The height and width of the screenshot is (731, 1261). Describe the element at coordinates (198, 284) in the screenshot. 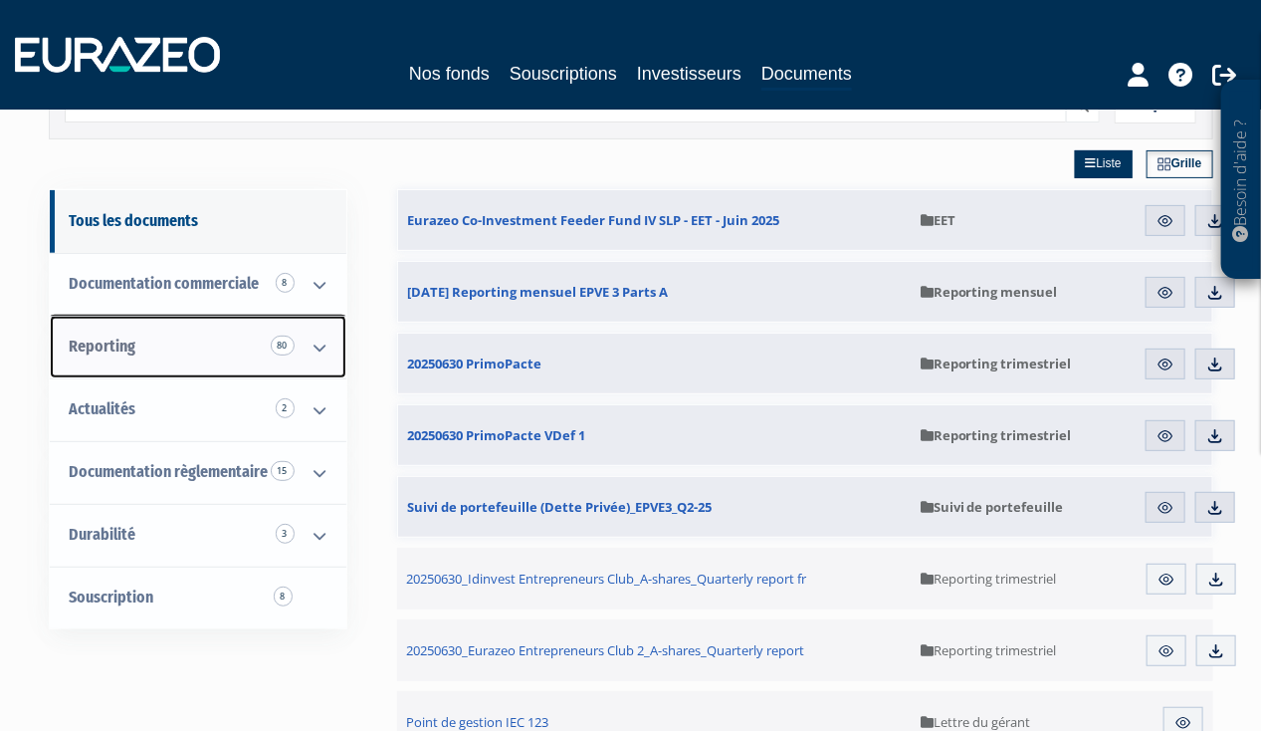

I see `a: Documentation commerciale 8` at that location.